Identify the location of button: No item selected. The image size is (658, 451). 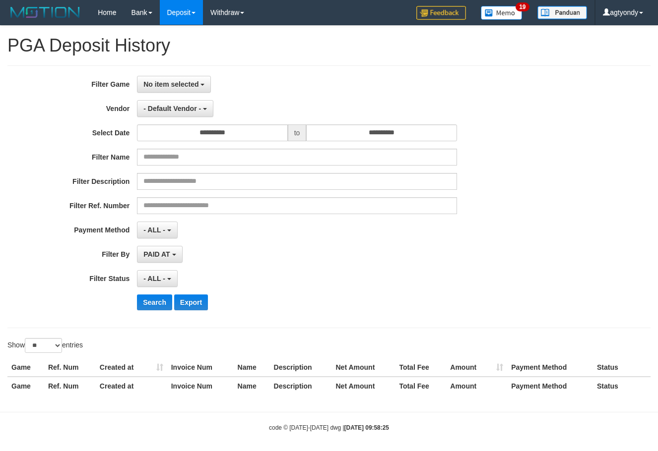
(174, 84).